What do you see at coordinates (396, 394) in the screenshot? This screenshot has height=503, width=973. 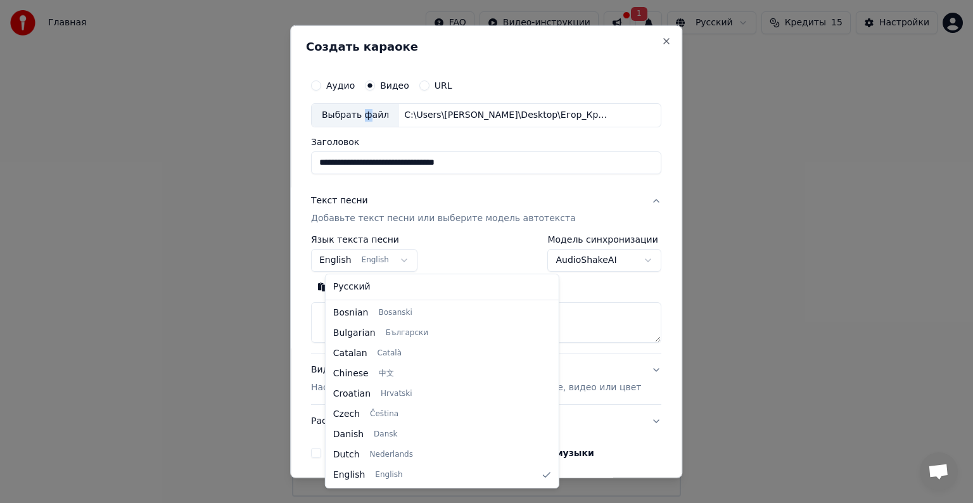 I see `span: Hrvatski` at bounding box center [396, 394].